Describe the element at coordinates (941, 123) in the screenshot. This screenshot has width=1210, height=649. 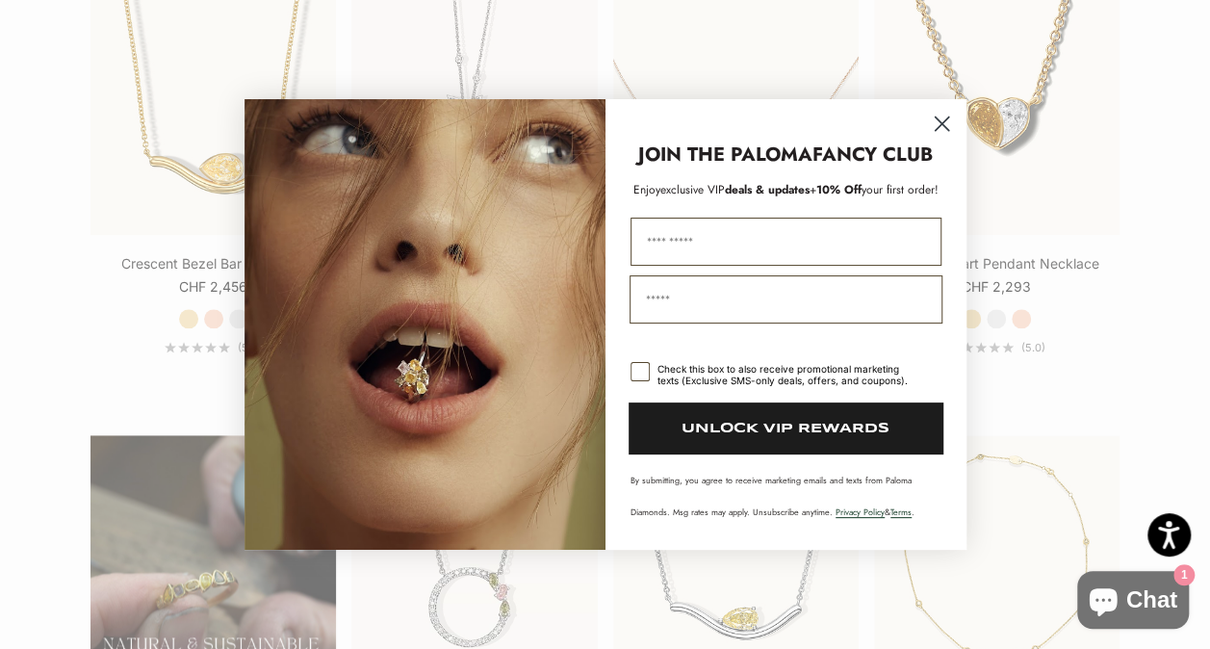
I see `button: Close dialog` at that location.